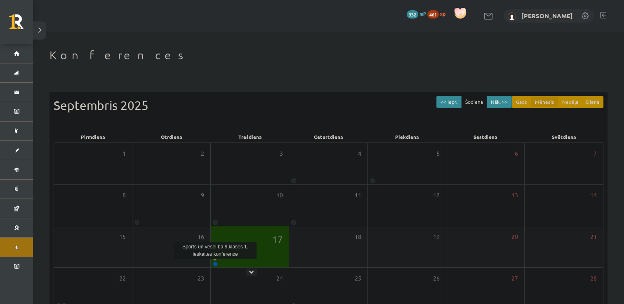  Describe the element at coordinates (595, 154) in the screenshot. I see `span: 7` at that location.